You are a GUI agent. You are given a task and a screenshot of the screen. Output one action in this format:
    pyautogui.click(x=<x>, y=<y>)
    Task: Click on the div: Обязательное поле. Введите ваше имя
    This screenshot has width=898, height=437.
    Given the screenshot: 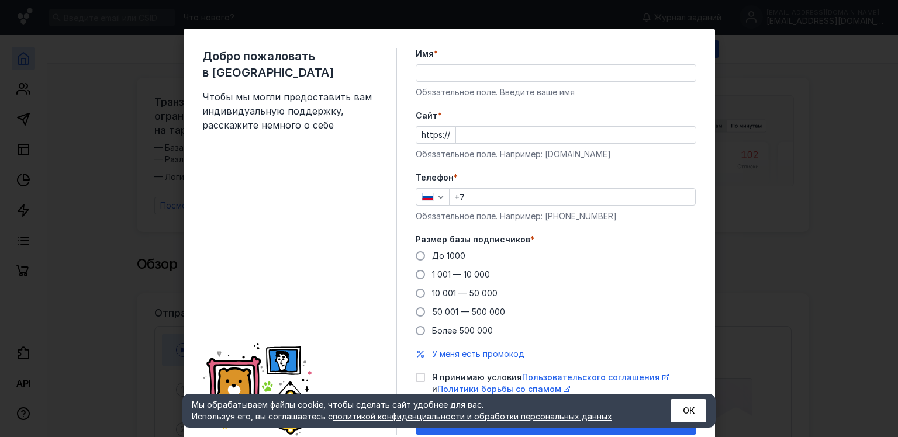 What is the action you would take?
    pyautogui.click(x=556, y=92)
    